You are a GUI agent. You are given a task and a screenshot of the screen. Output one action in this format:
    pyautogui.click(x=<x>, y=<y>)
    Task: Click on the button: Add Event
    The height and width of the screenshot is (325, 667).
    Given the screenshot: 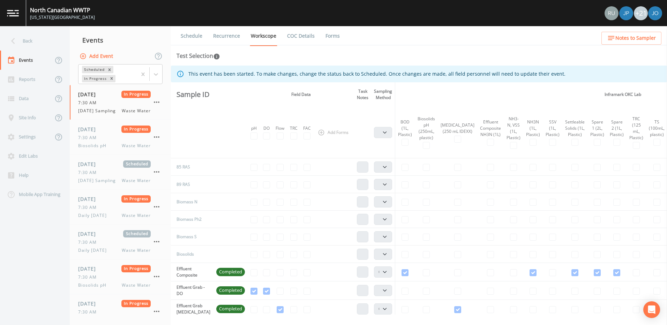 What is the action you would take?
    pyautogui.click(x=97, y=56)
    